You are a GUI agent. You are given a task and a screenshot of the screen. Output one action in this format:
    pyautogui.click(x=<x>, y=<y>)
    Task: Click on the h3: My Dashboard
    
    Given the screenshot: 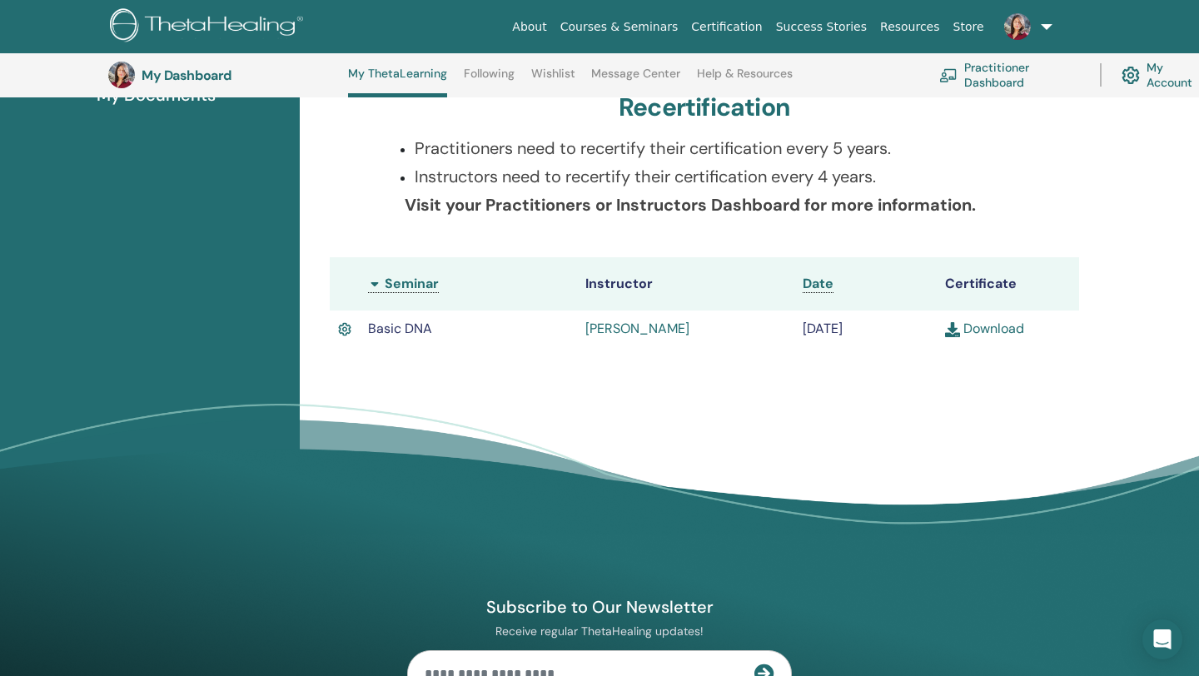 What is the action you would take?
    pyautogui.click(x=225, y=75)
    